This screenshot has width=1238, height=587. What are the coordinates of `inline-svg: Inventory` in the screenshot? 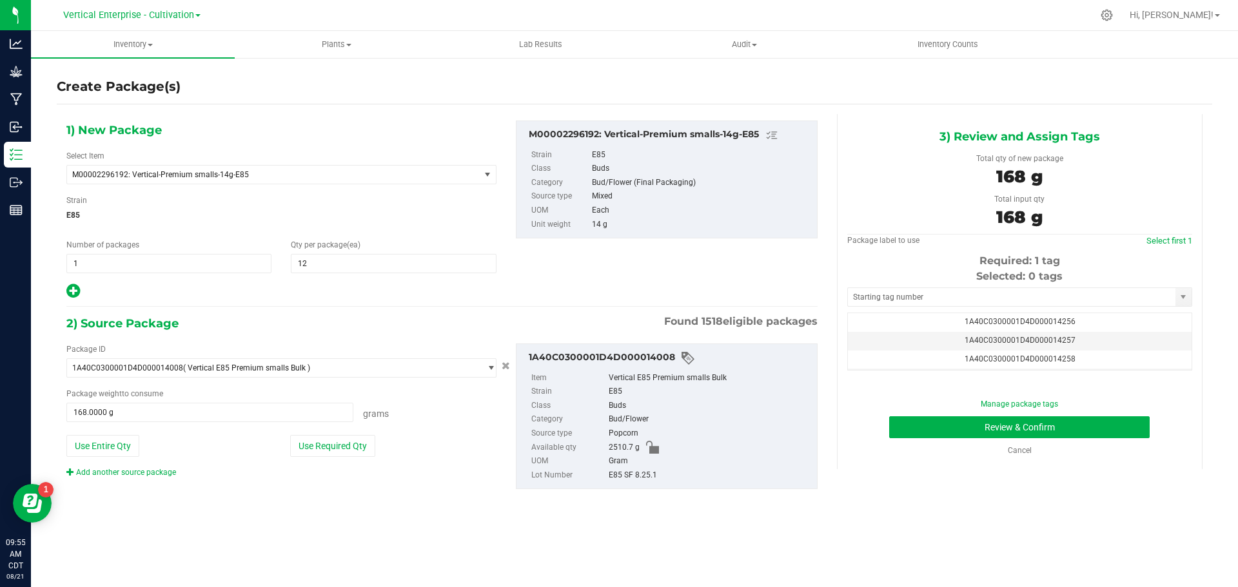 It's located at (16, 155).